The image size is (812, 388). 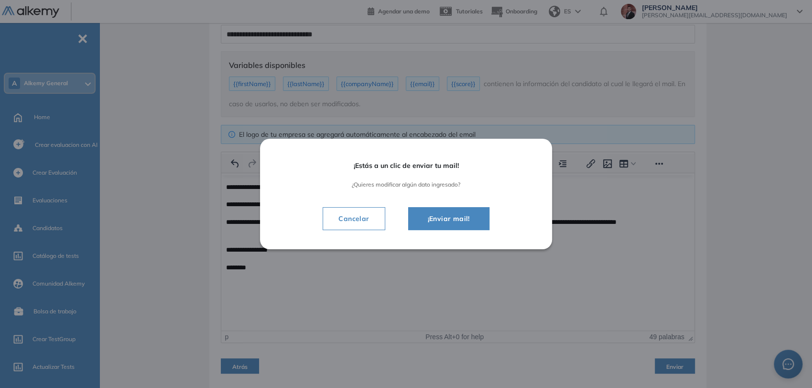 What do you see at coordinates (237, 52) in the screenshot?
I see `body: Área de texto enriquecido. Pulse ALT-0 para abrir la ayuda.` at bounding box center [237, 52].